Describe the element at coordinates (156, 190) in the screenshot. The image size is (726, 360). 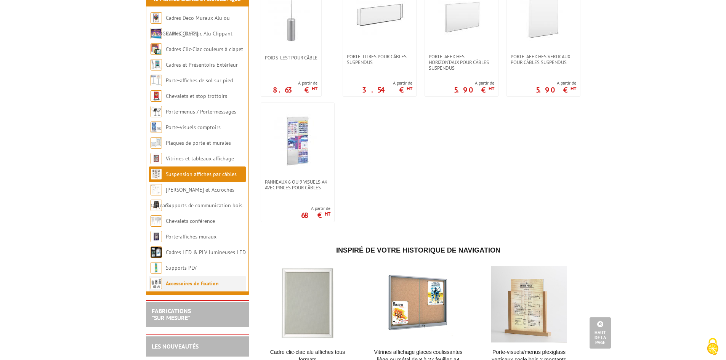
I see `img: Cimaises et Accroches tableaux` at that location.